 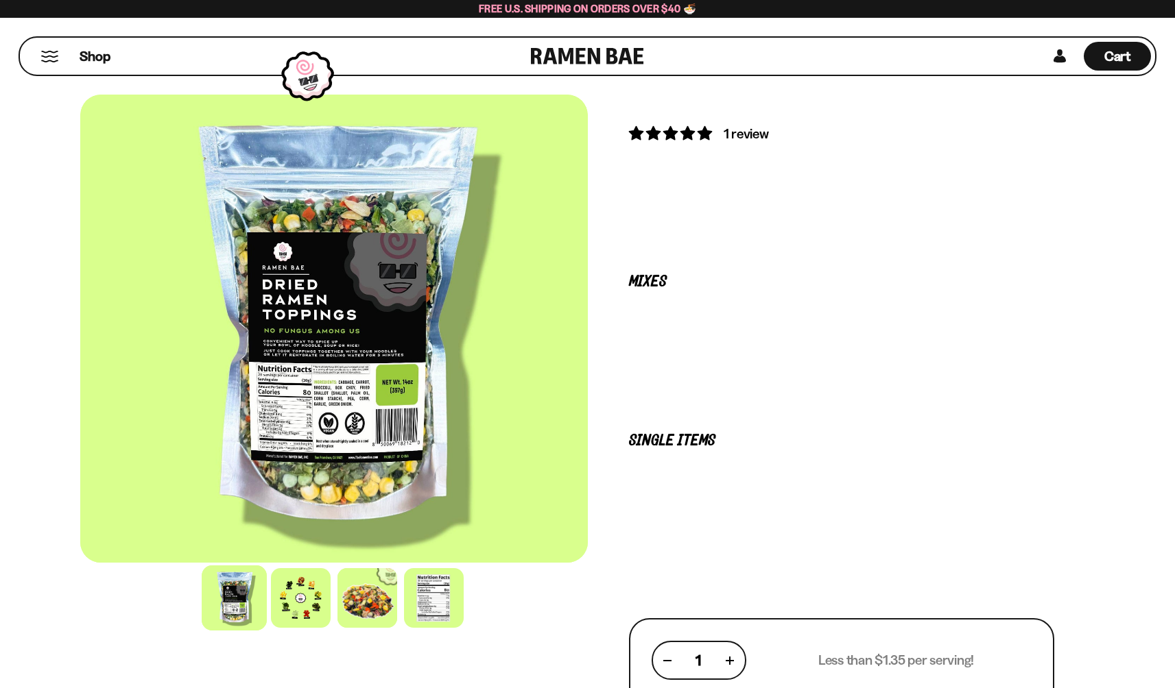 What do you see at coordinates (95, 56) in the screenshot?
I see `a: Shop` at bounding box center [95, 56].